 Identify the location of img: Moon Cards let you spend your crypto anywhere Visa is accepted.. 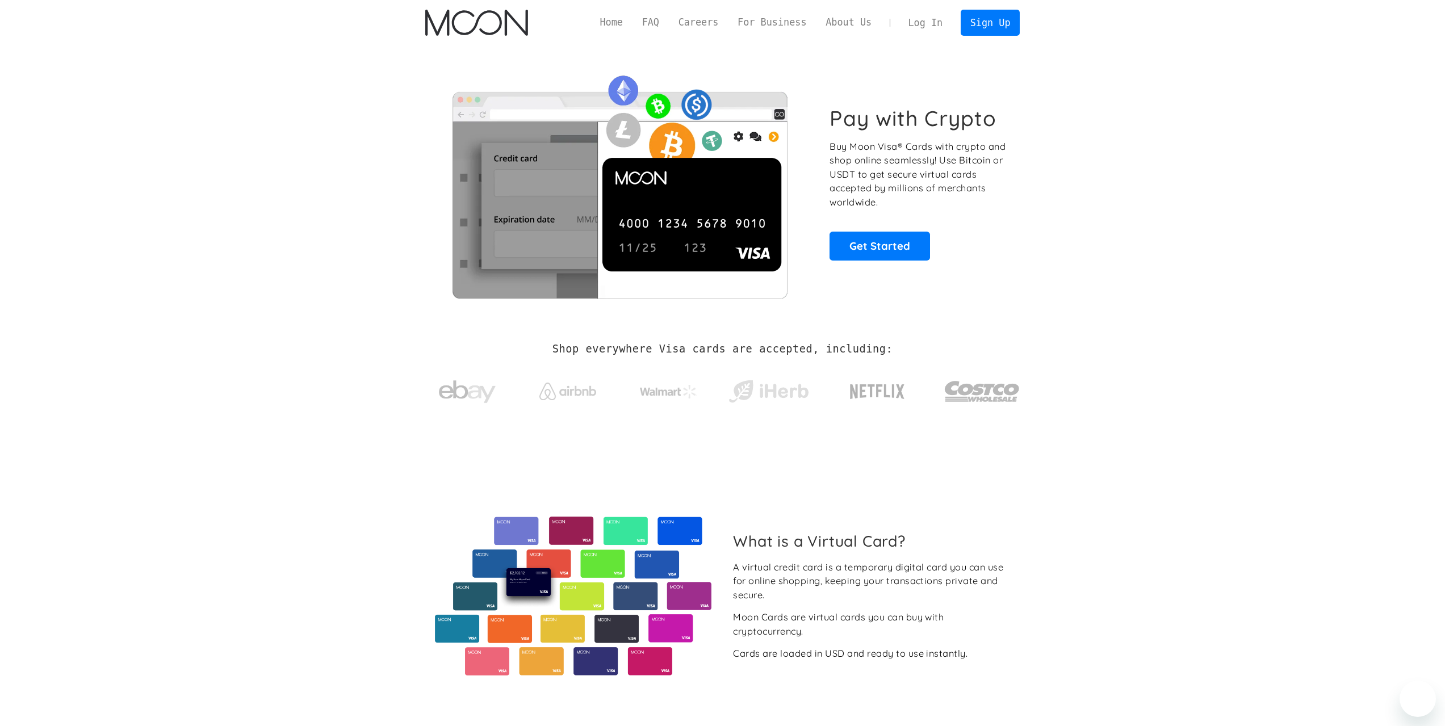
(619, 183).